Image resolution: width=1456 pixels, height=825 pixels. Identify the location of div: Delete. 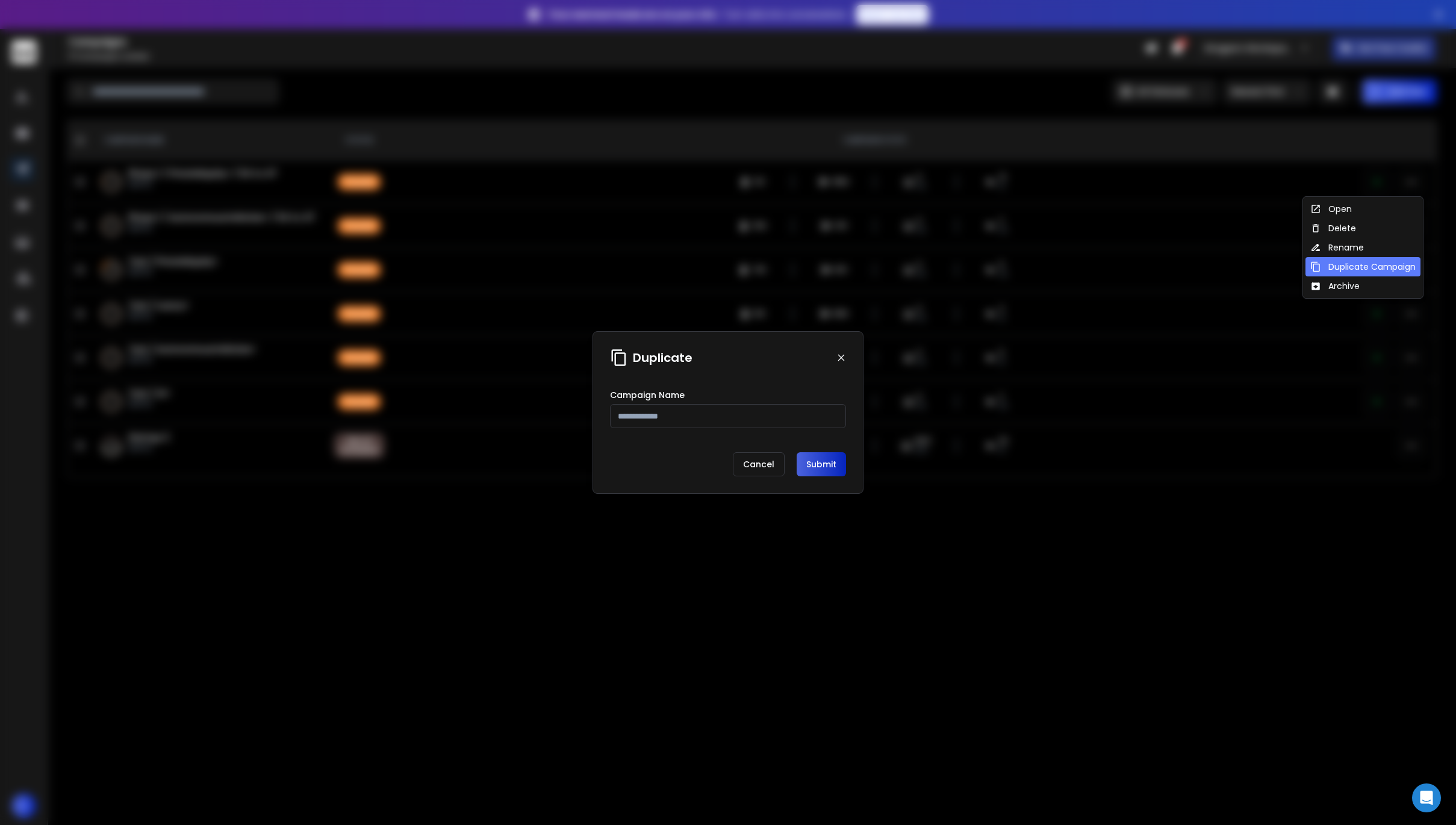
(1333, 228).